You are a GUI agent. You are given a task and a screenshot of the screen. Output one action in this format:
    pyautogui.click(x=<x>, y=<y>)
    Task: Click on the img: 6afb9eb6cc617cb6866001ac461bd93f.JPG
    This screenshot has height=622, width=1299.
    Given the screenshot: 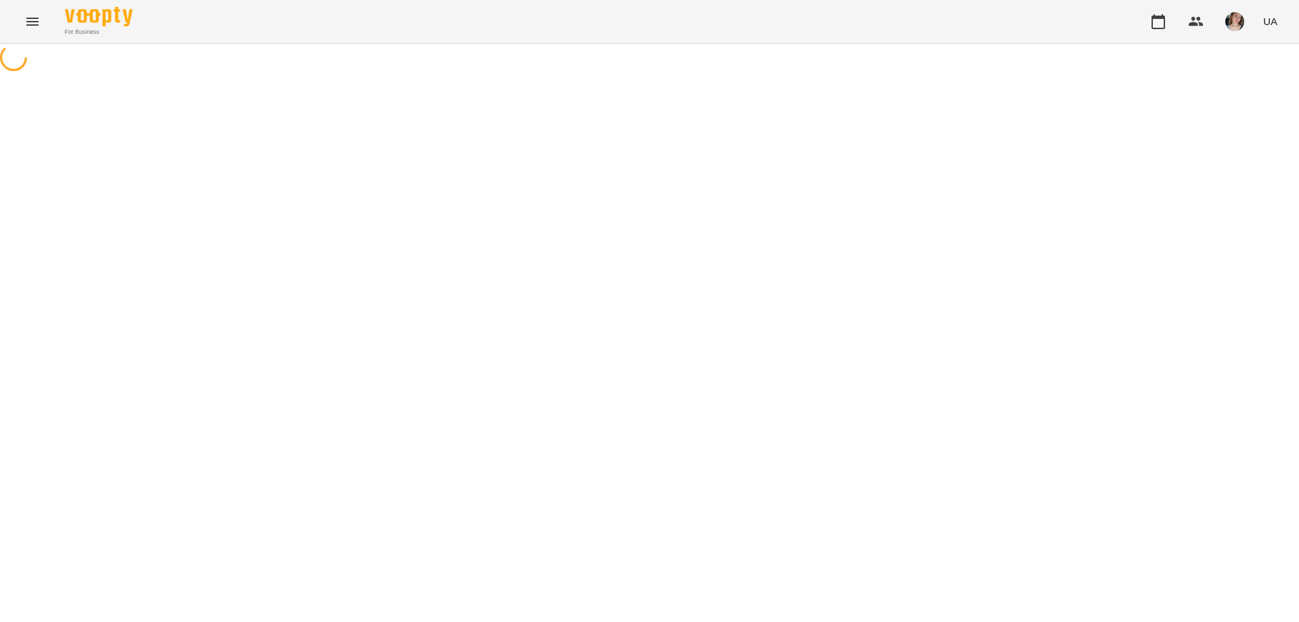 What is the action you would take?
    pyautogui.click(x=1235, y=22)
    